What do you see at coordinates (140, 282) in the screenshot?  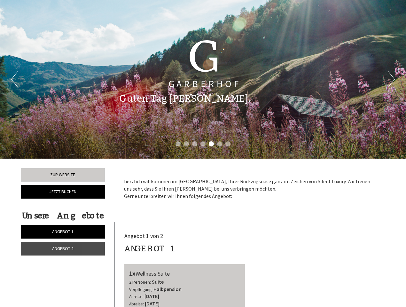 I see `small: 2 Personen:` at bounding box center [140, 282].